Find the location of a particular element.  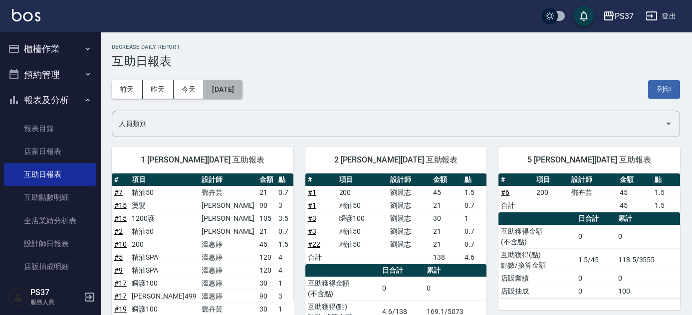

td: 精油SPA is located at coordinates (164, 270).